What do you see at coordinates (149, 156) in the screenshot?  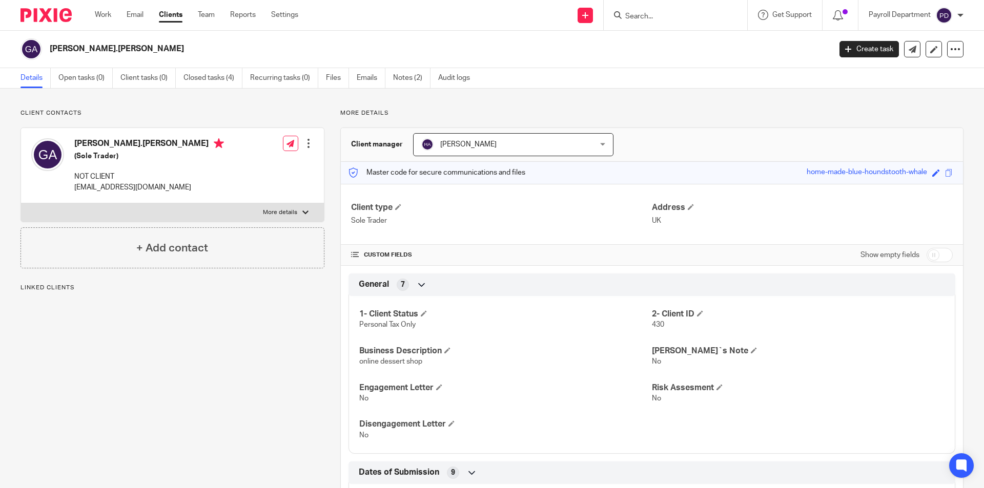 I see `h5: (Sole Trader)` at bounding box center [149, 156].